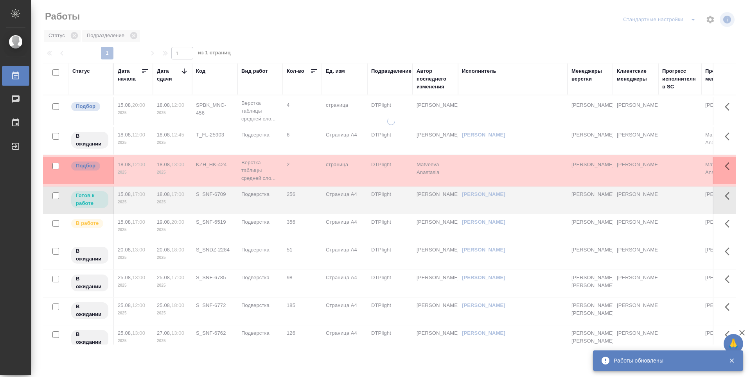  Describe the element at coordinates (665, 361) in the screenshot. I see `div: Работы обновлены` at that location.